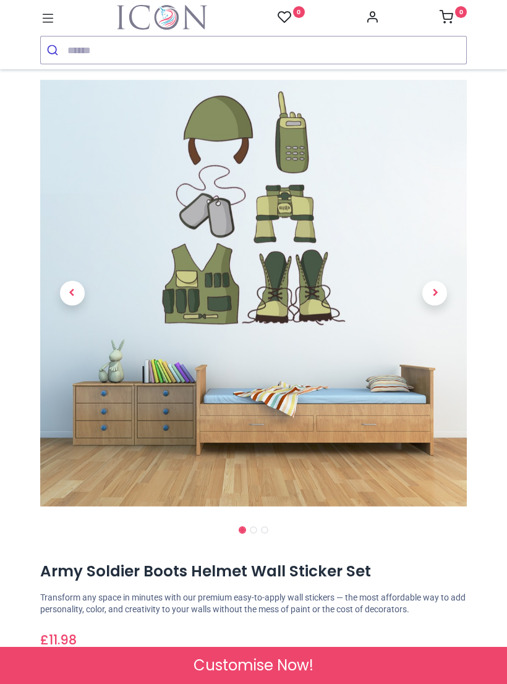  What do you see at coordinates (253, 603) in the screenshot?
I see `p: Transform any space in minutes with our premium easy-to-apply wall stickers — the most affordable...` at bounding box center [253, 603].